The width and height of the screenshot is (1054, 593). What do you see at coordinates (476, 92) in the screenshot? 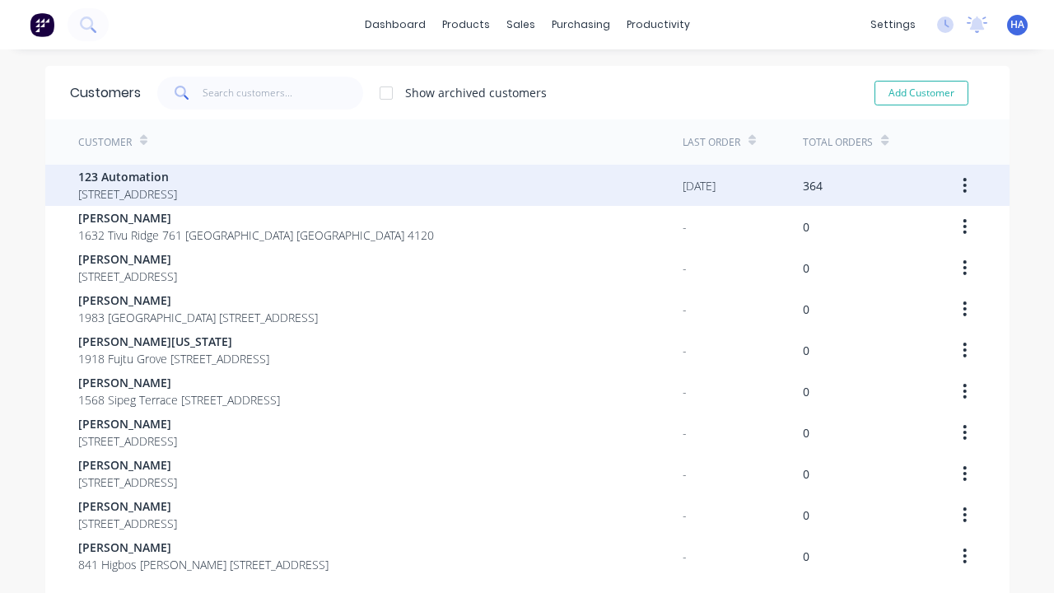
I see `div: Show archived customers` at bounding box center [476, 92].